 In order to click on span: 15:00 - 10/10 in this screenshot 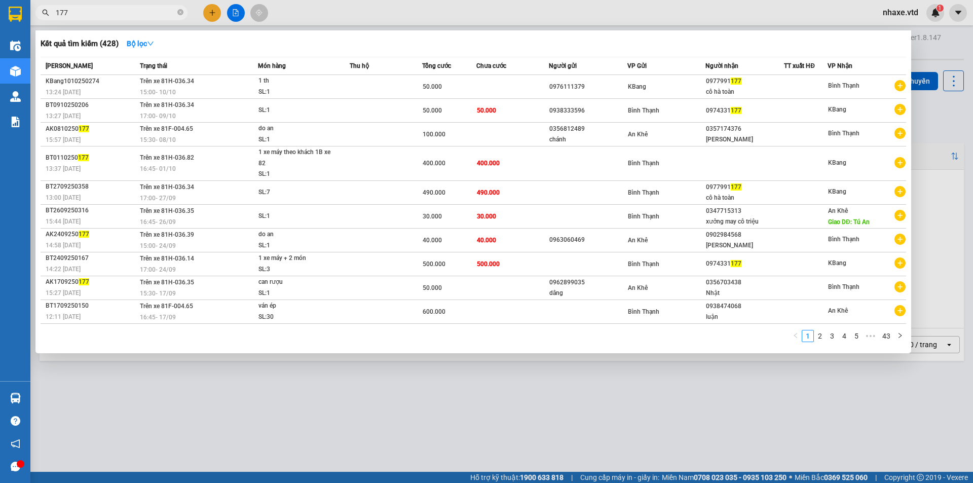, I will do `click(158, 92)`.